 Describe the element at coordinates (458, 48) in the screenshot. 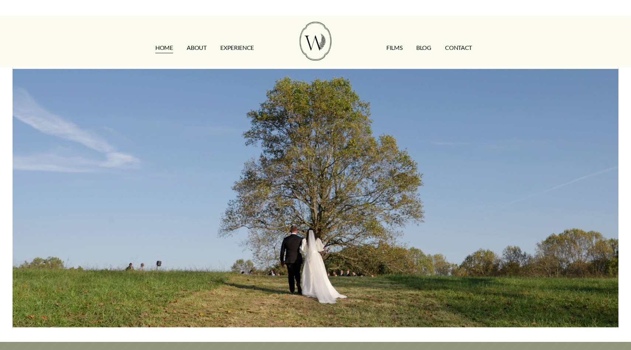

I see `a: CONTACT` at that location.